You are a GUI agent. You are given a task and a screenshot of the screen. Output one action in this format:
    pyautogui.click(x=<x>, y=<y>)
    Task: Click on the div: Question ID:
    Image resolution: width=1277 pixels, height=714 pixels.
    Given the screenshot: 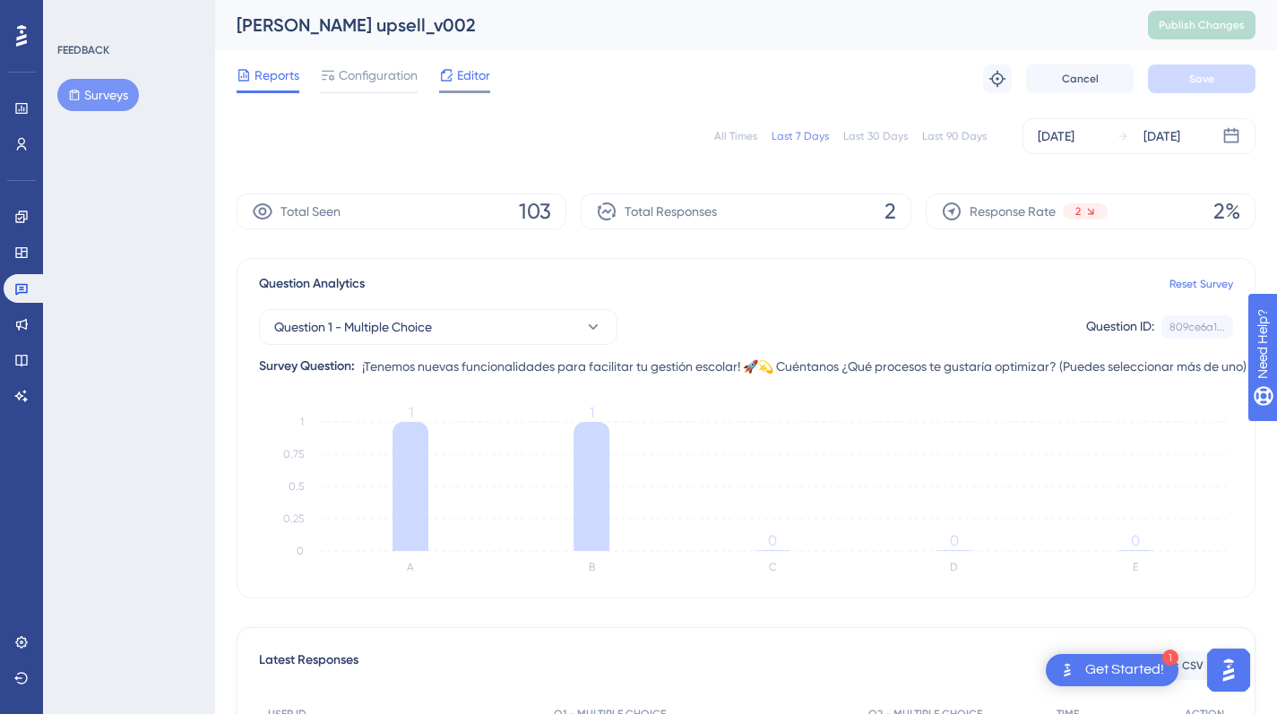 What is the action you would take?
    pyautogui.click(x=1120, y=327)
    